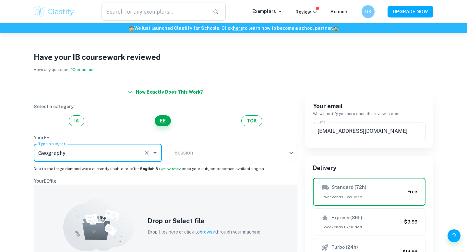  Describe the element at coordinates (149, 169) in the screenshot. I see `span: Due to the large demand we're currently unable to offer: . once your subject becomes available ag...` at that location.